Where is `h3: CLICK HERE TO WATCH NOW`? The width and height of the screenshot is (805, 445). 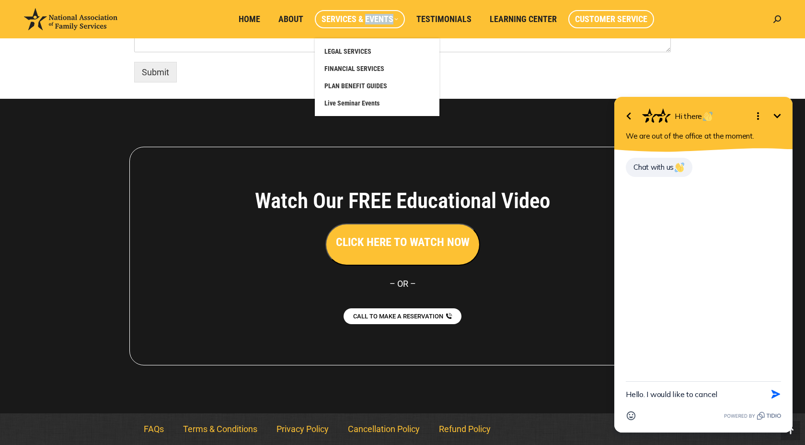 h3: CLICK HERE TO WATCH NOW is located at coordinates (403, 242).